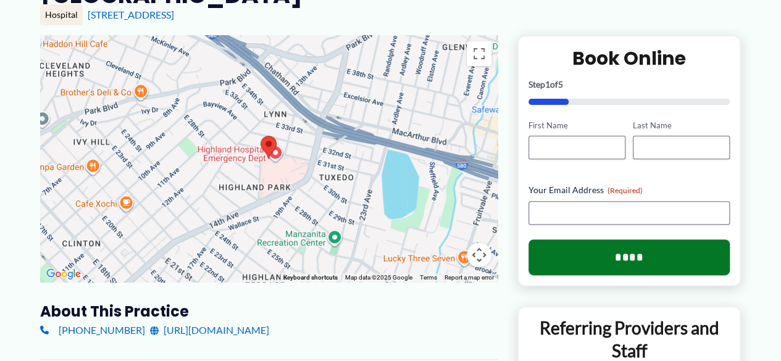  Describe the element at coordinates (64, 274) in the screenshot. I see `a: Open this area in Google Maps (opens a new window)` at that location.